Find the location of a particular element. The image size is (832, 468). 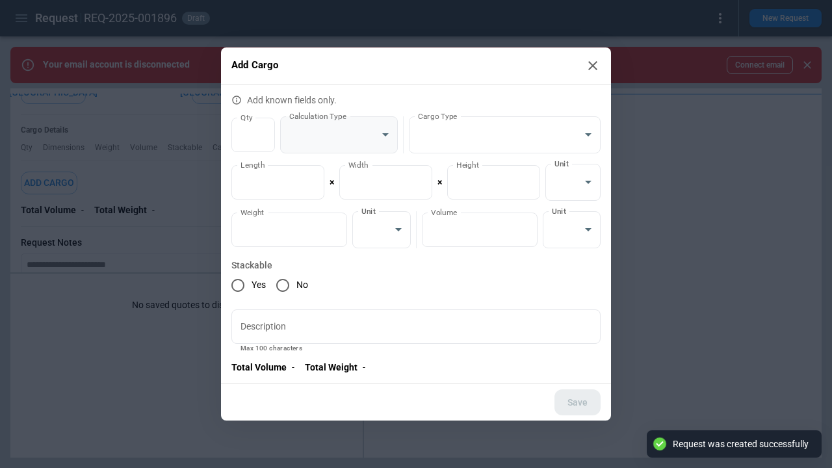

label: Cargo Type is located at coordinates (437, 116).